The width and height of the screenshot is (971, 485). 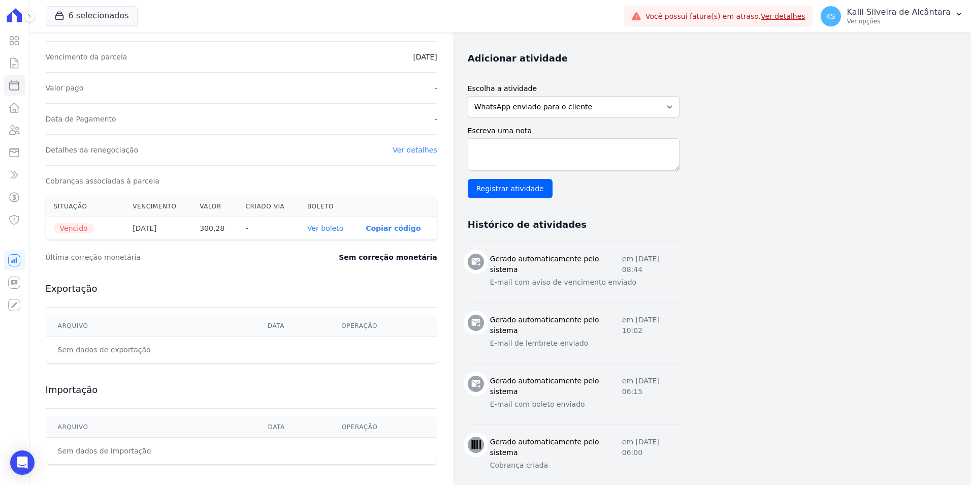 I want to click on dt: Data de Pagamento, so click(x=81, y=119).